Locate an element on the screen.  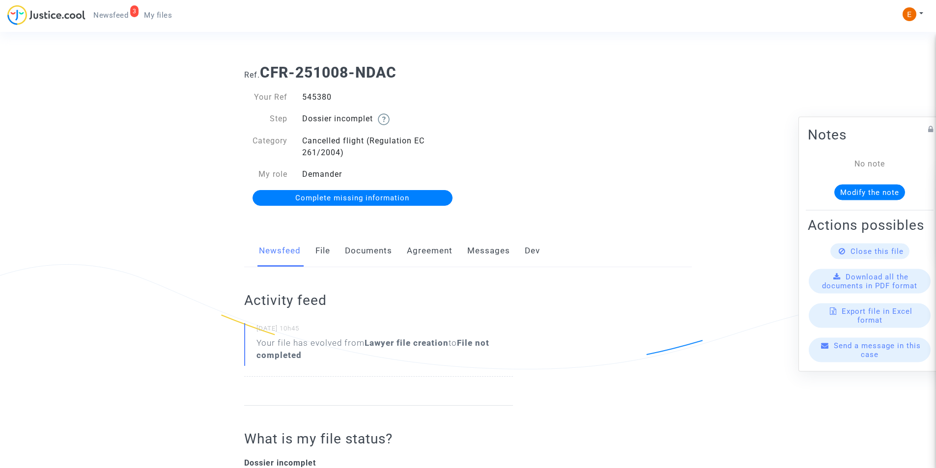
img: ACg8ocIeiFvHKe4dA5oeRFd_CiCnuxWUEc1A2wYhRJE3TTWt=s96-c is located at coordinates (910, 14).